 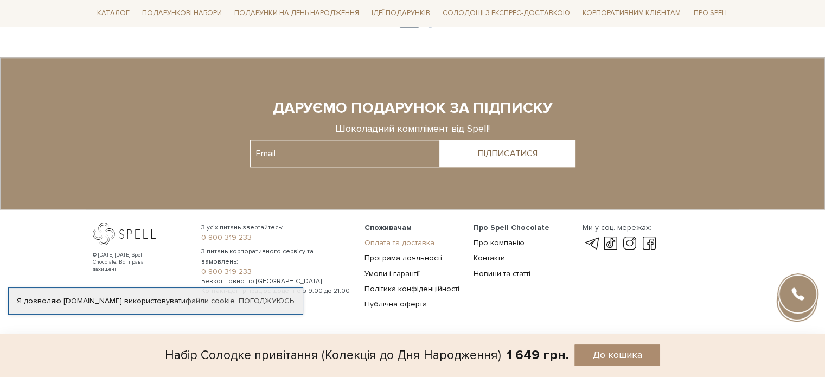 What do you see at coordinates (630, 243) in the screenshot?
I see `a: instagram` at bounding box center [630, 243].